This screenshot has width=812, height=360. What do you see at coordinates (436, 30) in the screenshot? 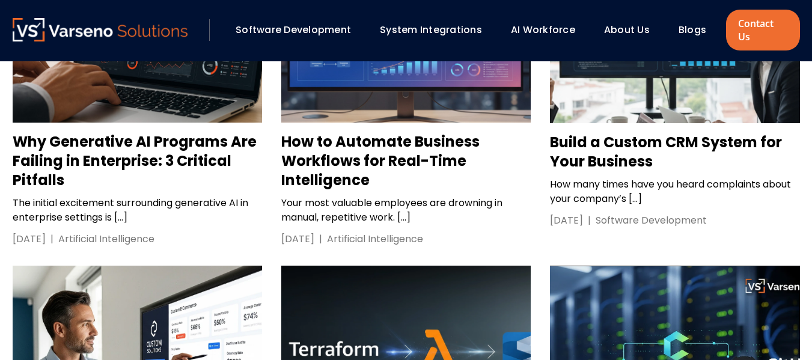
I see `div: System Integrations` at bounding box center [436, 30].